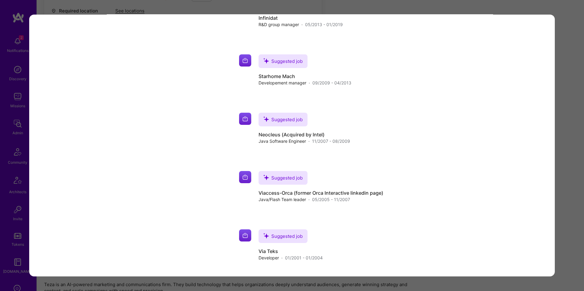  Describe the element at coordinates (282, 200) in the screenshot. I see `span: Java/Flash Team leader` at that location.